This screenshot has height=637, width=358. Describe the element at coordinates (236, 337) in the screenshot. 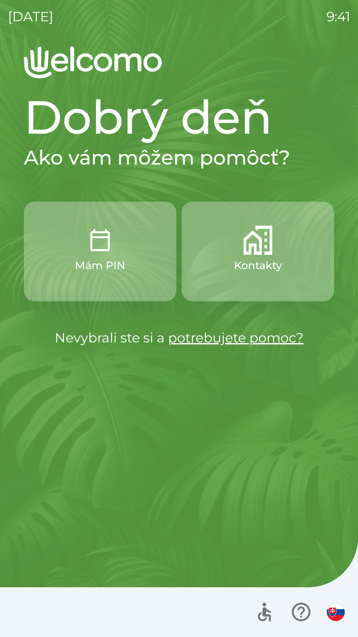

I see `a: potrebujete pomoc?` at that location.